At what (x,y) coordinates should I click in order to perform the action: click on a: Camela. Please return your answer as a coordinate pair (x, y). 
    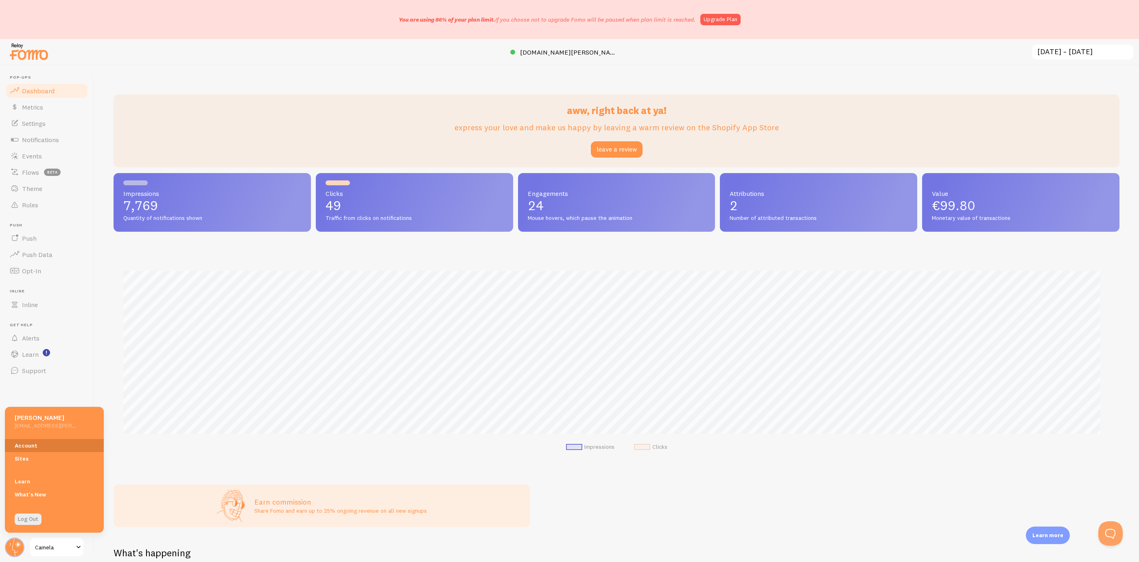
    Looking at the image, I should click on (57, 547).